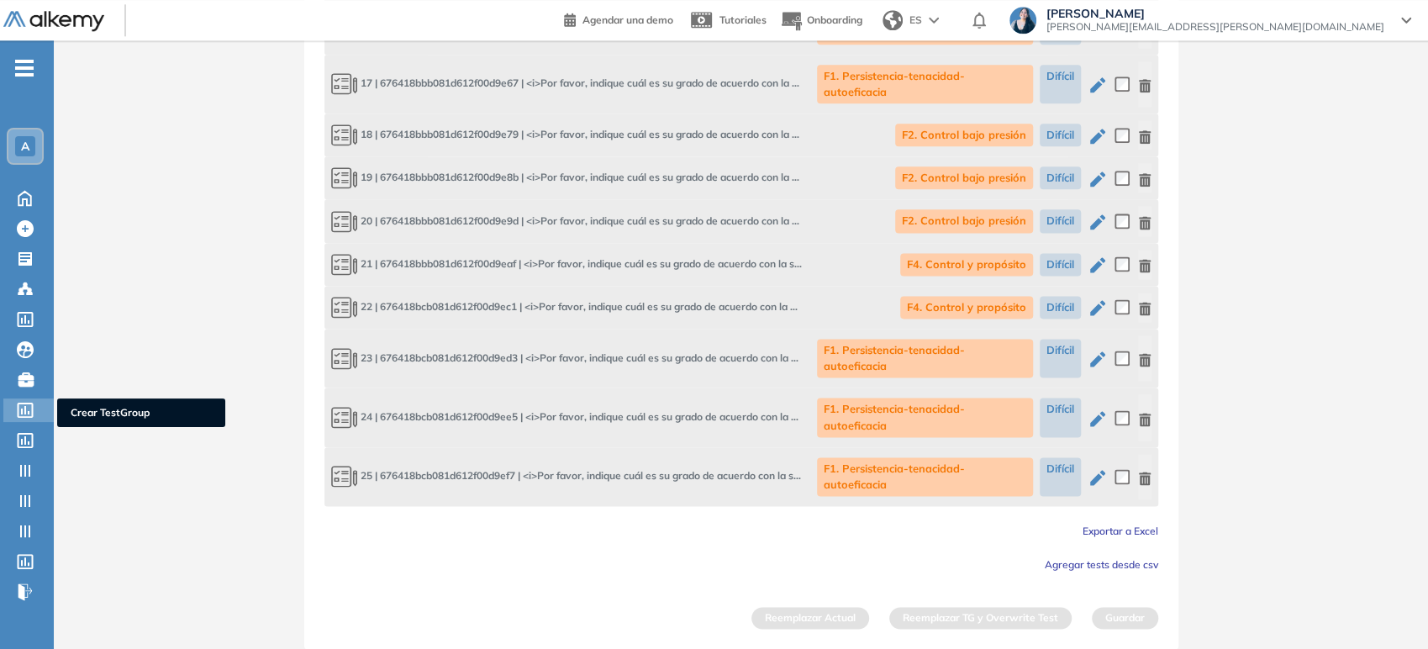 This screenshot has height=649, width=1428. Describe the element at coordinates (835, 19) in the screenshot. I see `span: Onboarding` at that location.